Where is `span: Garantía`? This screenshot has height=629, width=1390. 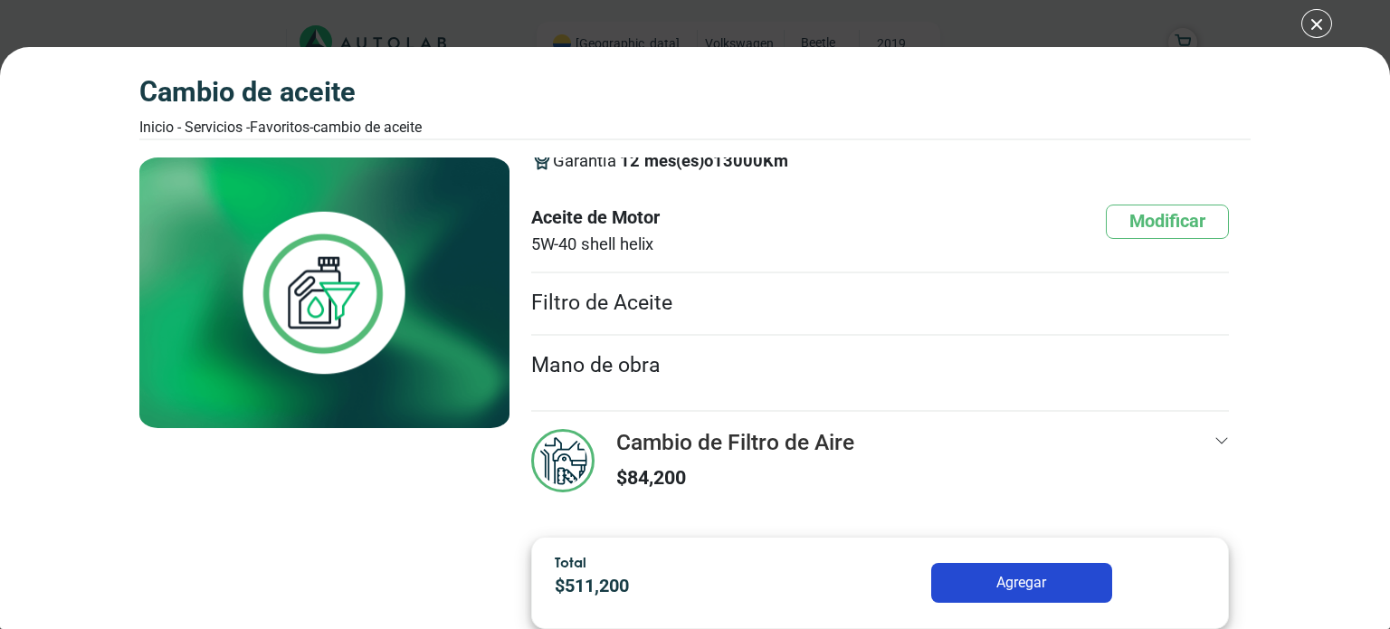 span: Garantía is located at coordinates (671, 168).